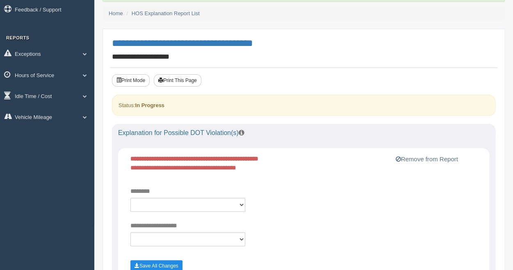  What do you see at coordinates (116, 13) in the screenshot?
I see `a: Home` at bounding box center [116, 13].